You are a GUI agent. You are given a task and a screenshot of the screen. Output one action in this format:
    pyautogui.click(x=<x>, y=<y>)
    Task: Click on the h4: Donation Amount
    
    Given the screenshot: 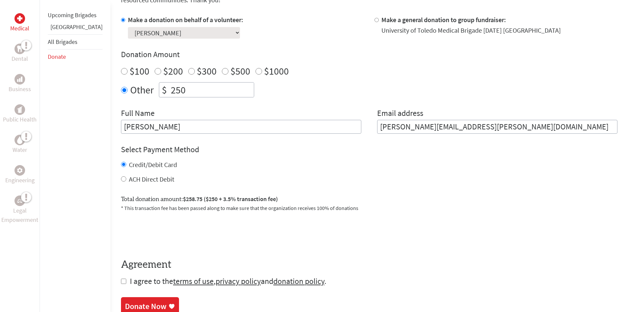 What is the action you would take?
    pyautogui.click(x=369, y=54)
    